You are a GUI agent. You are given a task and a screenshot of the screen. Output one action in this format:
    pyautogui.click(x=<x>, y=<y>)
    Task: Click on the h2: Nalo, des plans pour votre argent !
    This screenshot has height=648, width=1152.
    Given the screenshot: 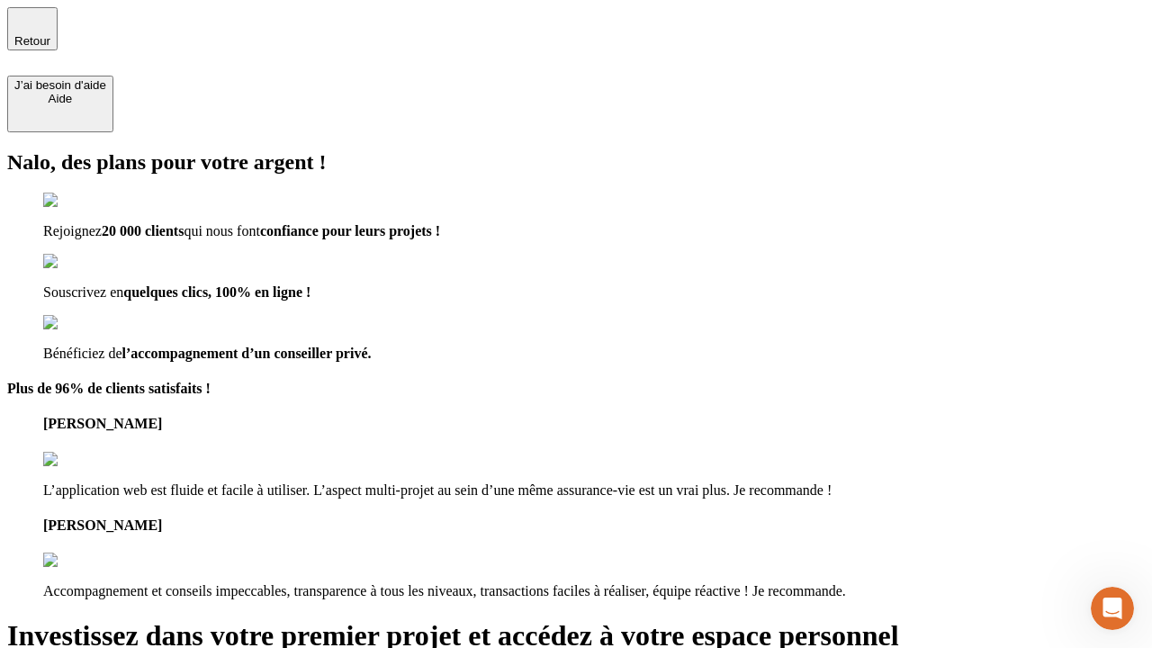 What is the action you would take?
    pyautogui.click(x=576, y=162)
    